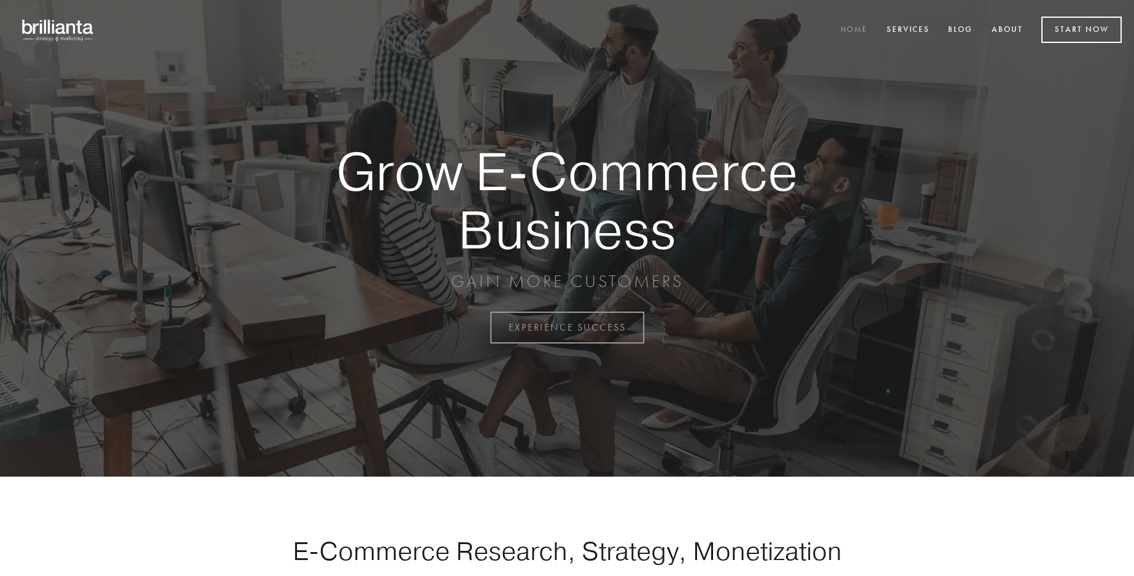 The width and height of the screenshot is (1134, 576). What do you see at coordinates (567, 282) in the screenshot?
I see `p: GAIN MORE CUSTOMERS` at bounding box center [567, 282].